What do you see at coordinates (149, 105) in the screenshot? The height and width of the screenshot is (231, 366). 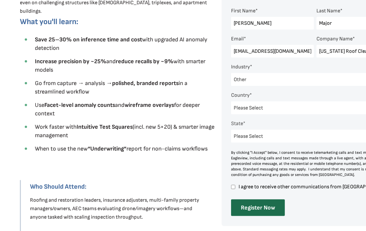 I see `strong: wireframe overlays` at bounding box center [149, 105].